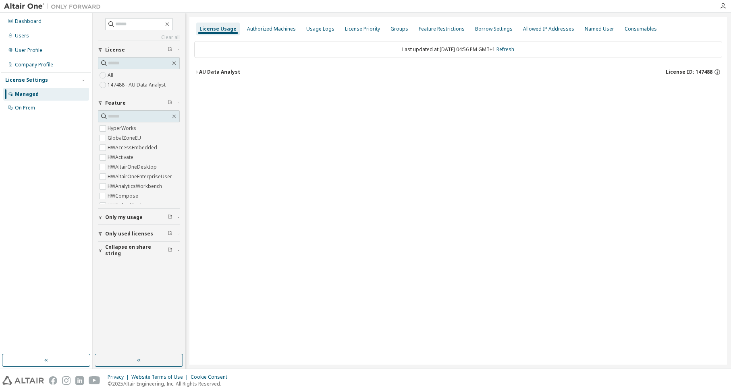 This screenshot has width=731, height=392. Describe the element at coordinates (115, 103) in the screenshot. I see `span: Feature` at that location.